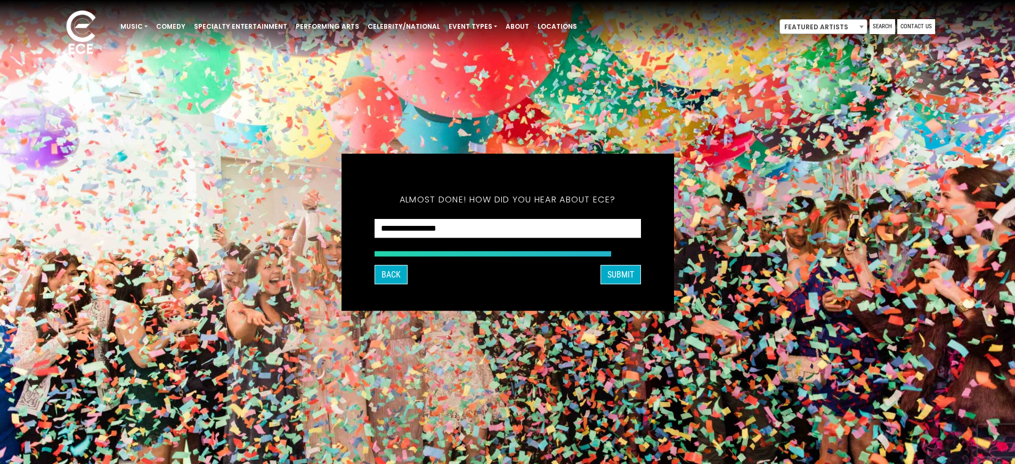  I want to click on a: Specialty Entertainment, so click(240, 27).